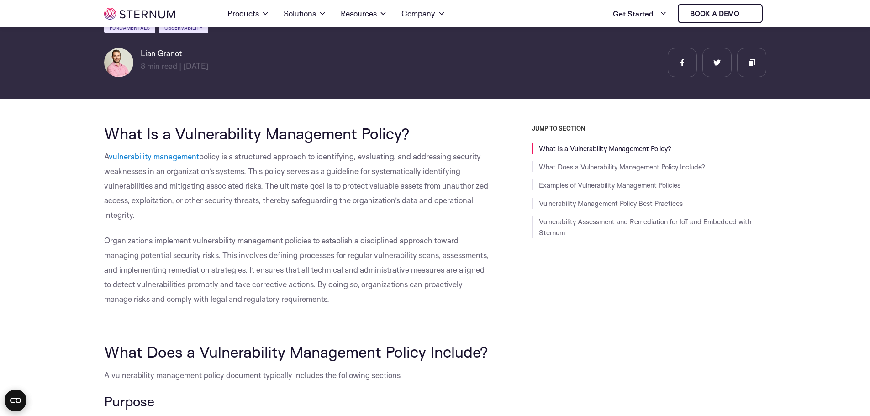 The height and width of the screenshot is (416, 870). Describe the element at coordinates (119, 63) in the screenshot. I see `img: Lian Granot` at that location.